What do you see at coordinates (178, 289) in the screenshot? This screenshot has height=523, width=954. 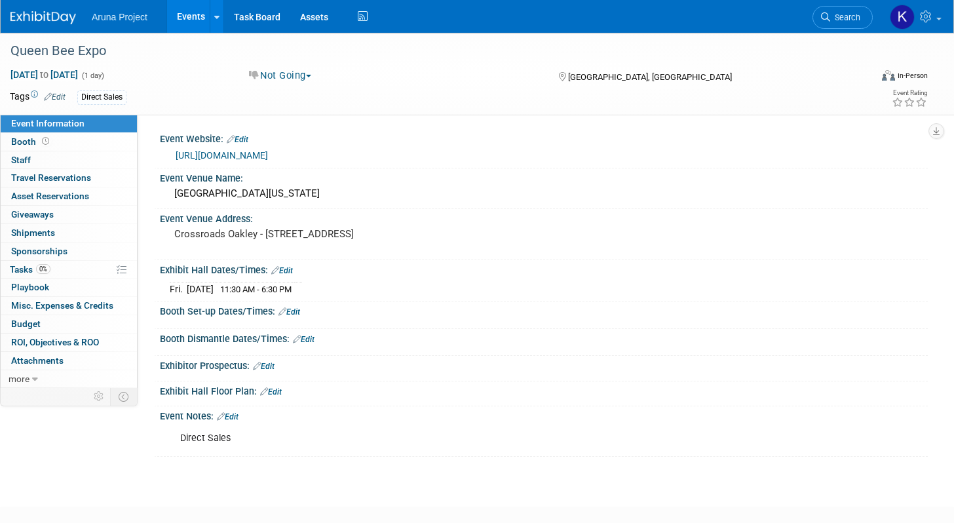 I see `td: Fri.` at bounding box center [178, 289].